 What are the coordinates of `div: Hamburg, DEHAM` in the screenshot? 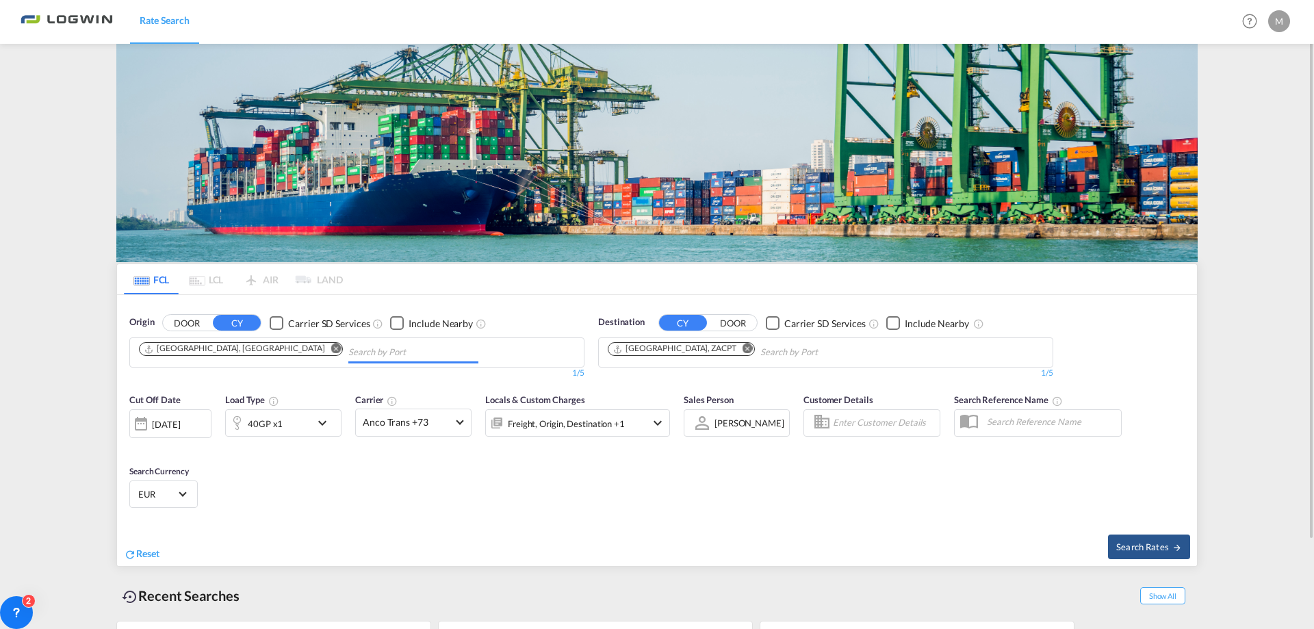 It's located at (234, 348).